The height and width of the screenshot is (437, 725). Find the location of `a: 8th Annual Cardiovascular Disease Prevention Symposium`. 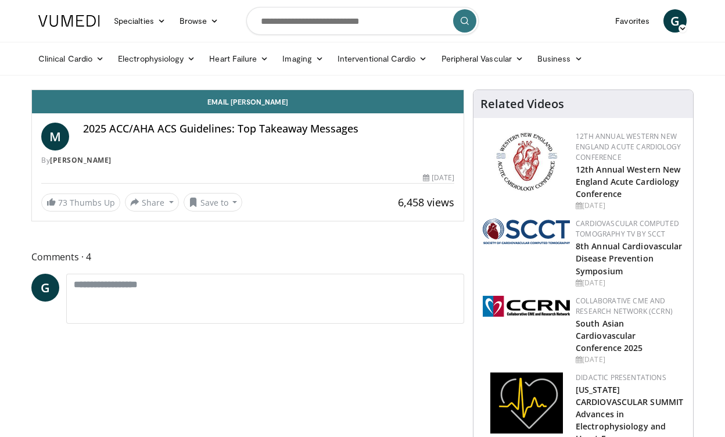

a: 8th Annual Cardiovascular Disease Prevention Symposium is located at coordinates (629, 258).